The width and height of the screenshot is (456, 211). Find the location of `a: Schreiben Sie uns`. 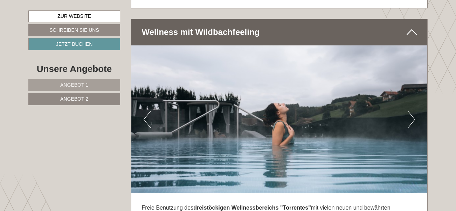

a: Schreiben Sie uns is located at coordinates (74, 30).